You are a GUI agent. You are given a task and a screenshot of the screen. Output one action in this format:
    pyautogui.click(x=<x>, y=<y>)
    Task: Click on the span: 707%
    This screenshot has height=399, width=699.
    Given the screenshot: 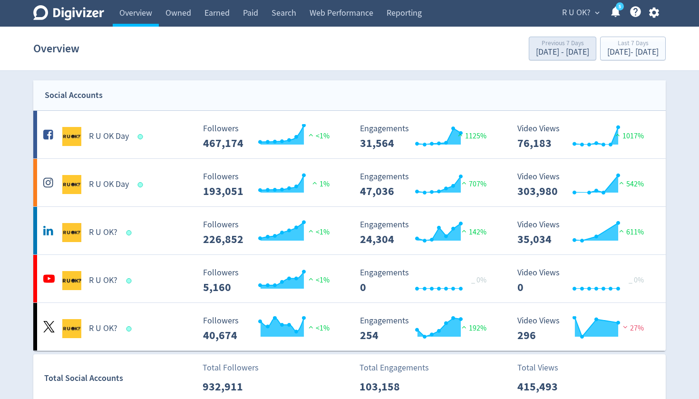 What is the action you would take?
    pyautogui.click(x=473, y=184)
    